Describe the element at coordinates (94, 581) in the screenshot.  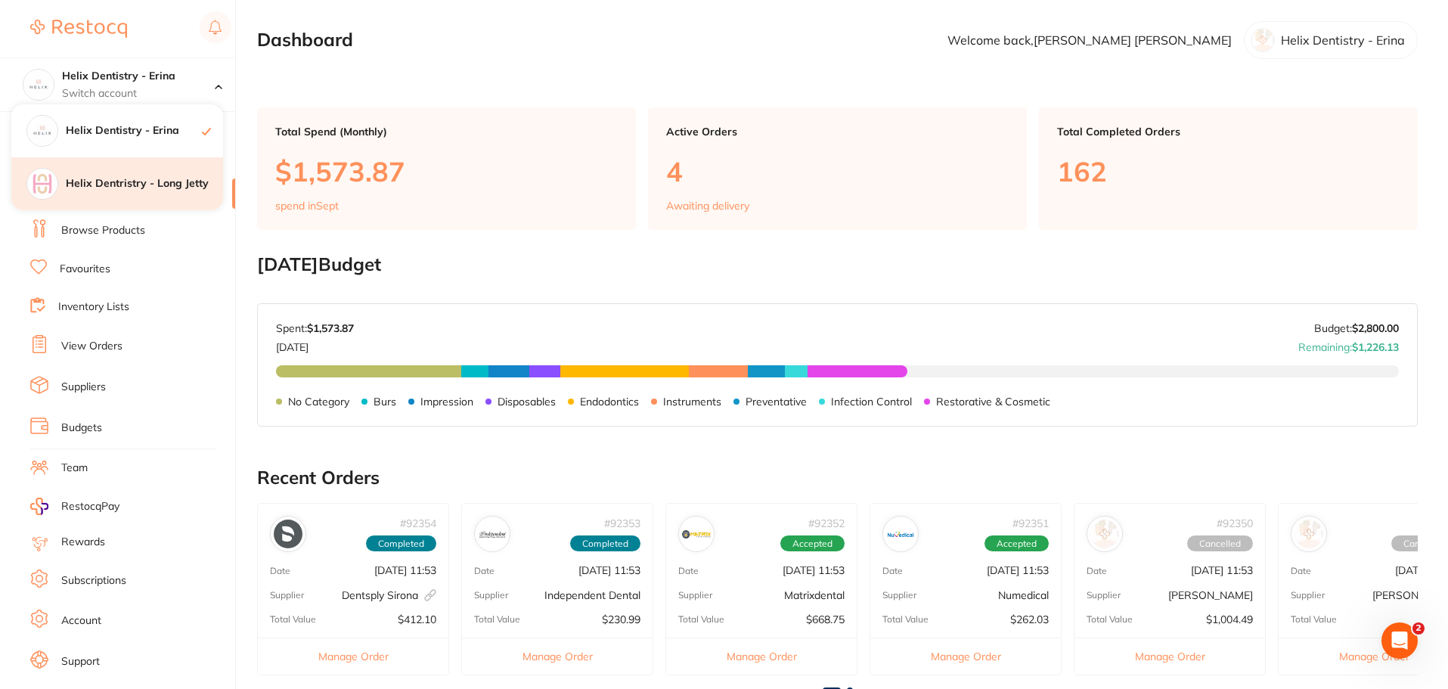
I see `a: Subscriptions` at that location.